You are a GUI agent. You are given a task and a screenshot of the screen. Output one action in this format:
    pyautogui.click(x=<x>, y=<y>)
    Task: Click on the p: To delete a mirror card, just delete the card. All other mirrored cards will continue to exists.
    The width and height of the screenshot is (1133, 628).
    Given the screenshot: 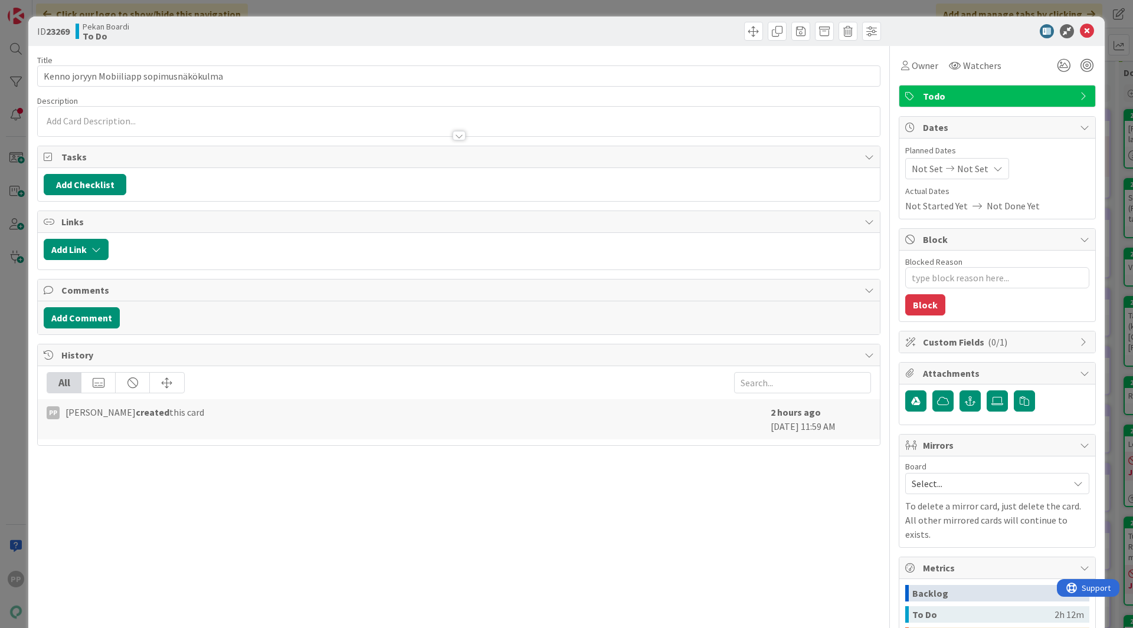 What is the action you would take?
    pyautogui.click(x=997, y=520)
    